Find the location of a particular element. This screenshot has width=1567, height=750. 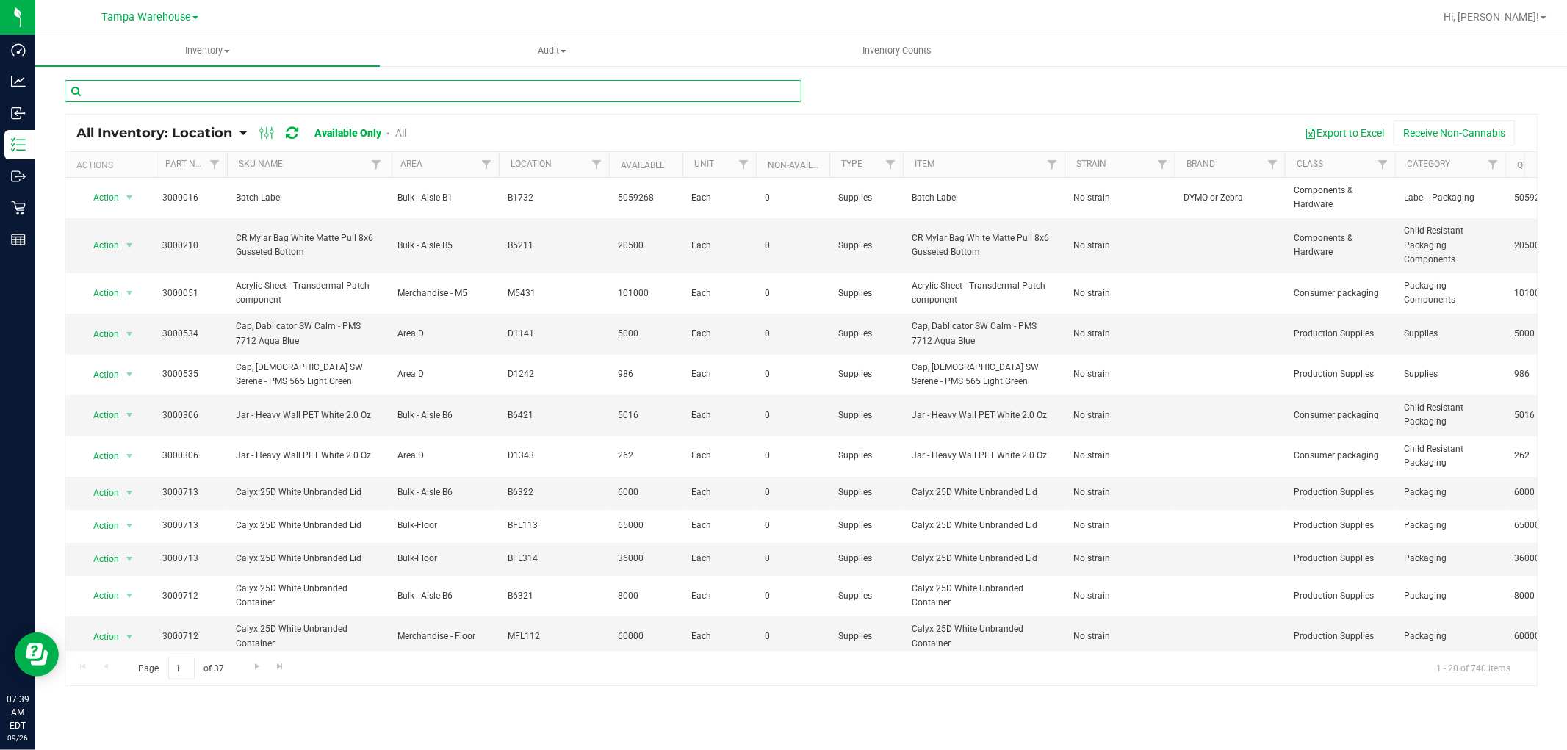

inline-svg: Inbound is located at coordinates (18, 113).